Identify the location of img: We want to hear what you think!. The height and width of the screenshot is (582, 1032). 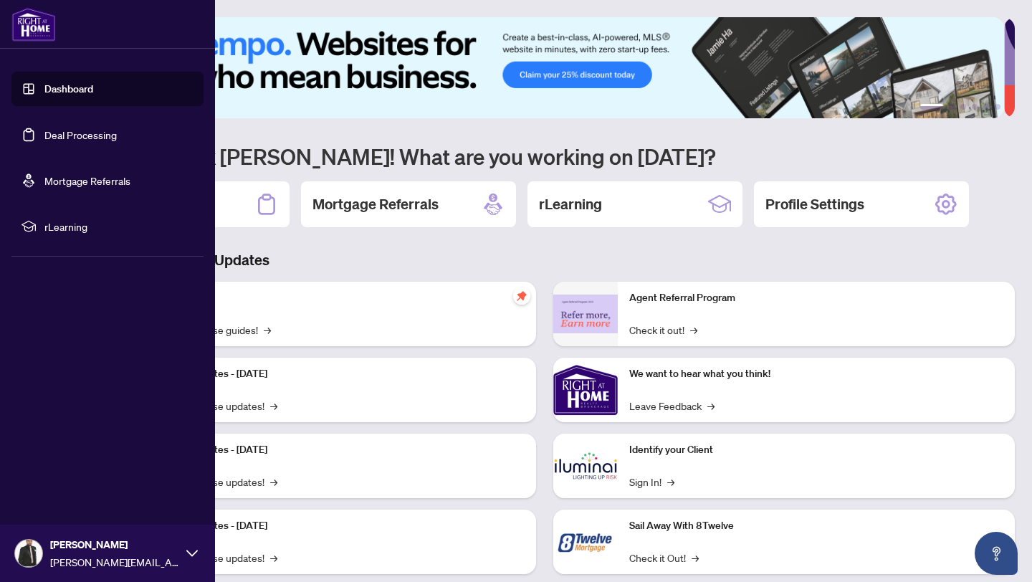
(586, 390).